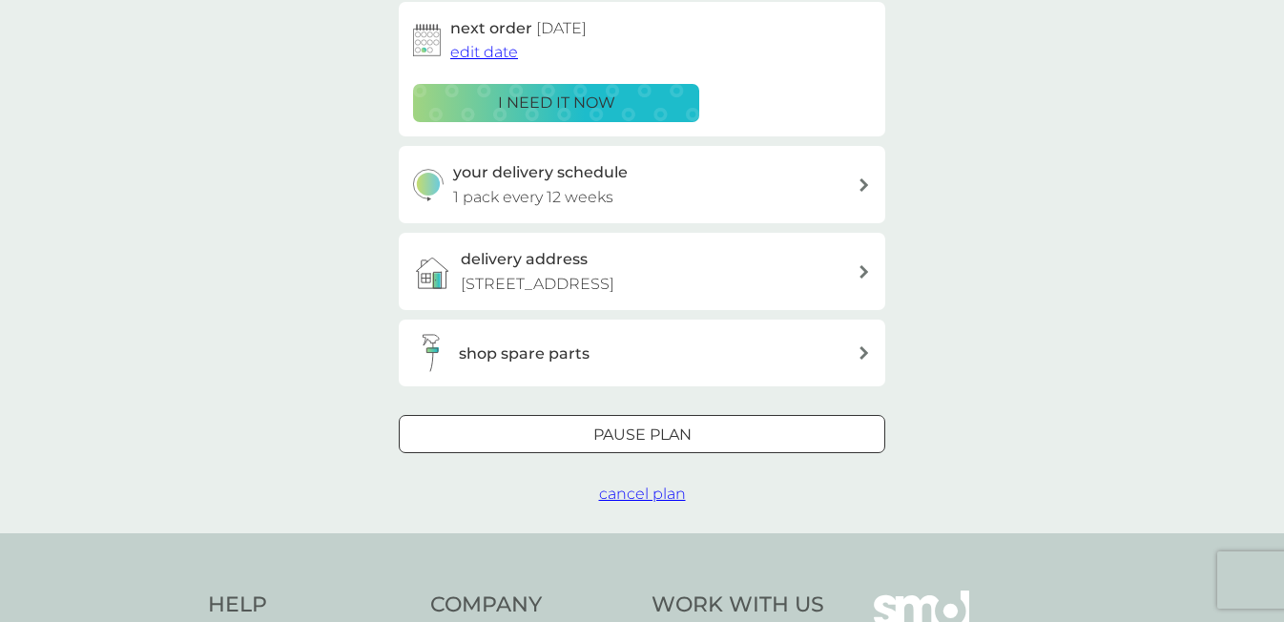  What do you see at coordinates (540, 173) in the screenshot?
I see `h3: your delivery schedule` at bounding box center [540, 173].